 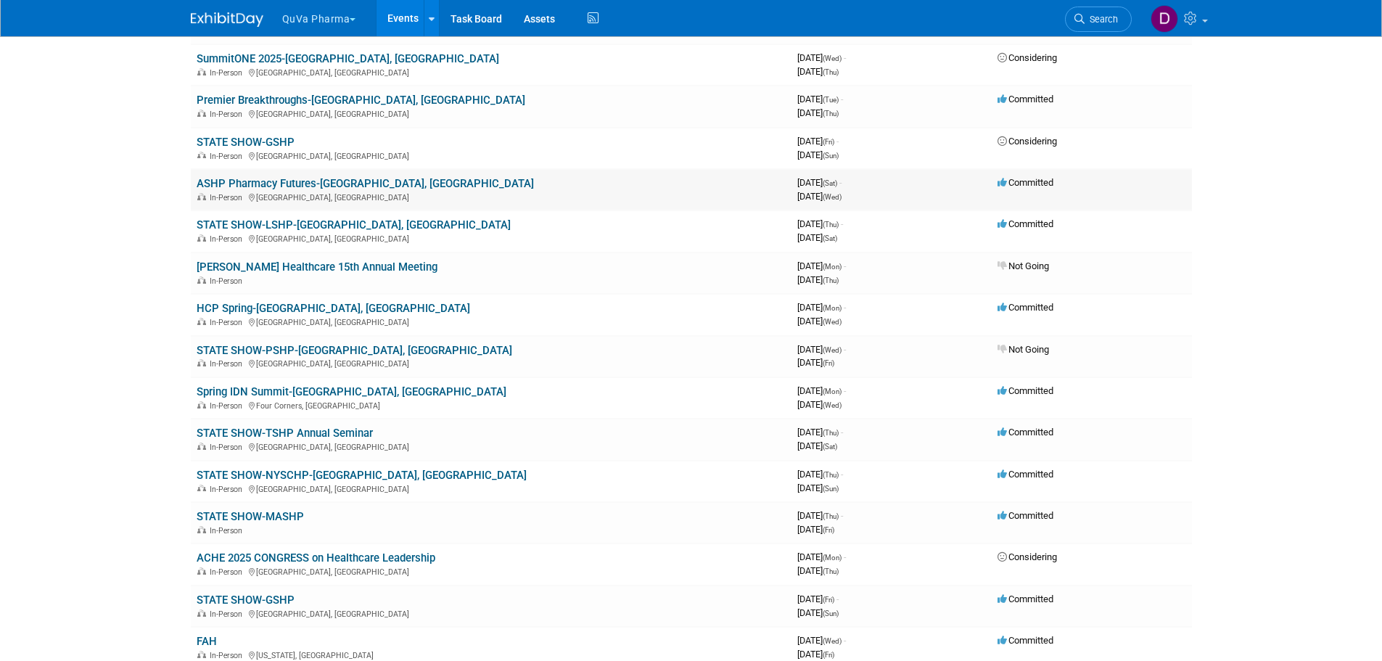 What do you see at coordinates (1101, 19) in the screenshot?
I see `span: Search` at bounding box center [1101, 19].